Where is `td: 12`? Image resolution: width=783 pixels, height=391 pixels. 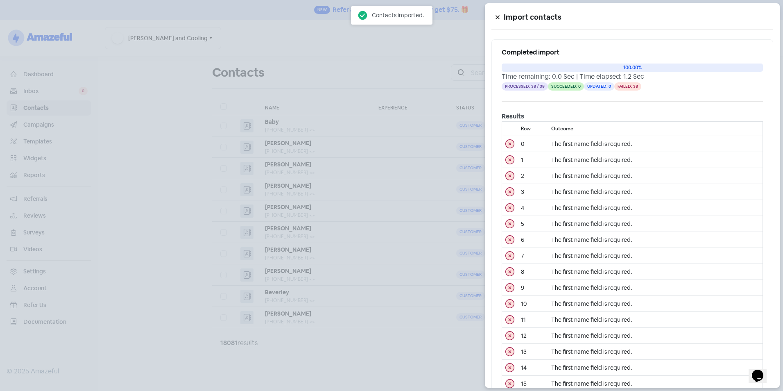 td: 12 is located at coordinates (533, 336).